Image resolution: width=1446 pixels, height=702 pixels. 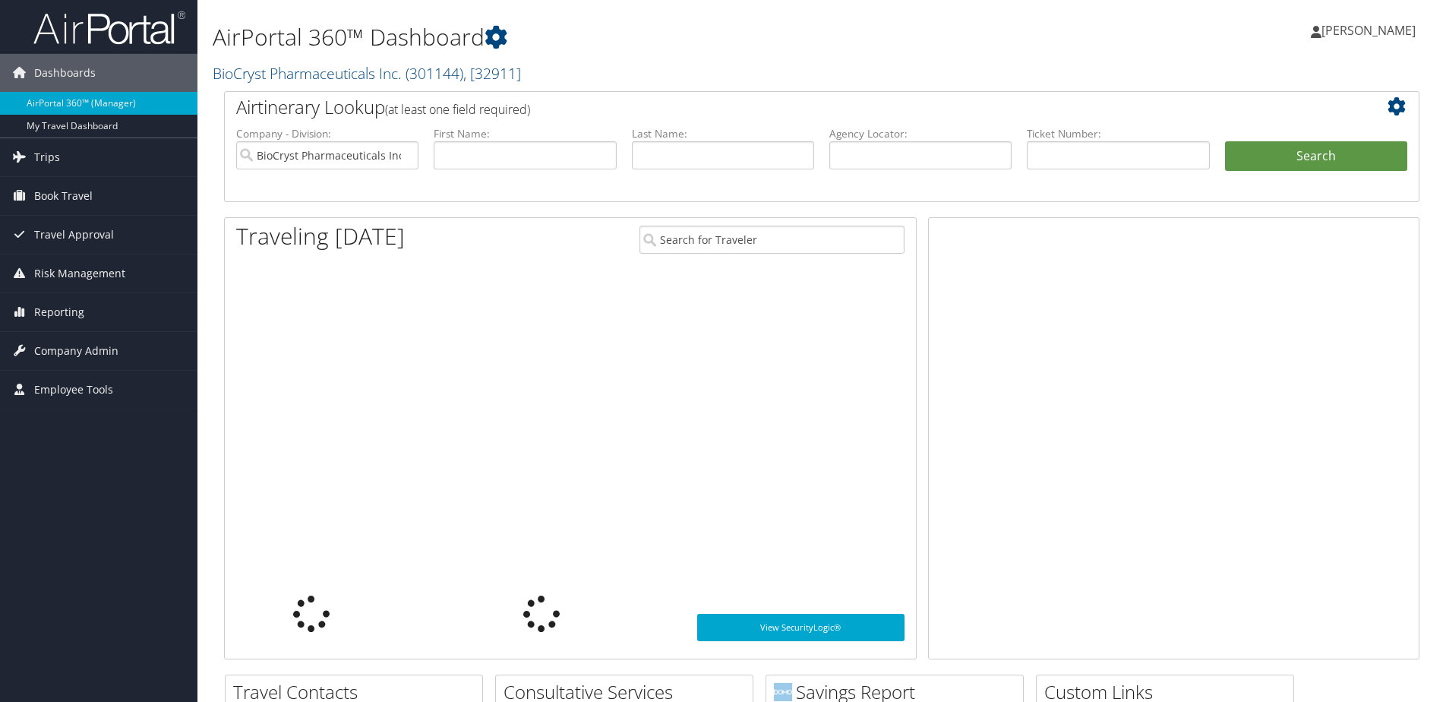 I want to click on span: Travel Approval, so click(x=74, y=235).